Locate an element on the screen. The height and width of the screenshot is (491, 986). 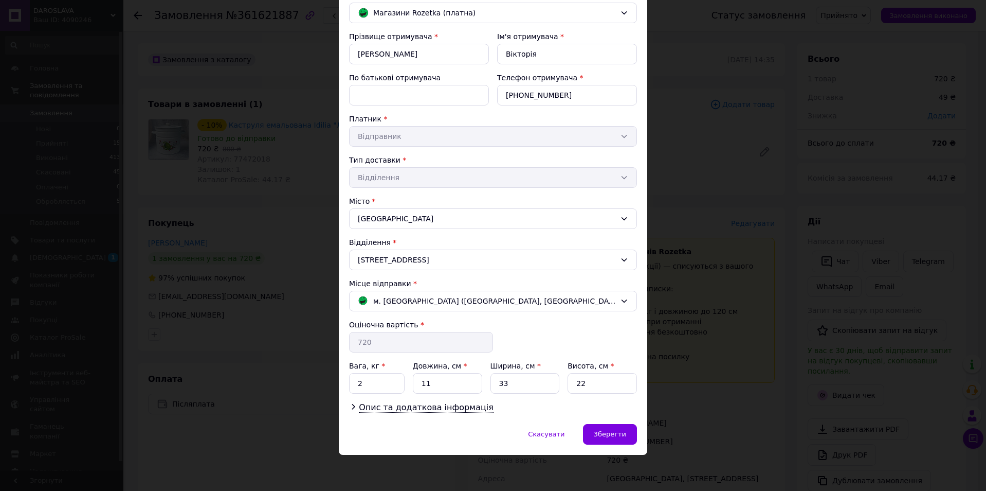
span: Скасувати is located at coordinates (546, 434).